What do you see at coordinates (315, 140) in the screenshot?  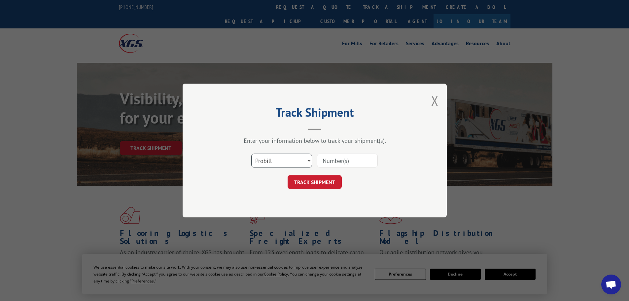 I see `div: Enter your information below to track your shipment(s).` at bounding box center [315, 140].